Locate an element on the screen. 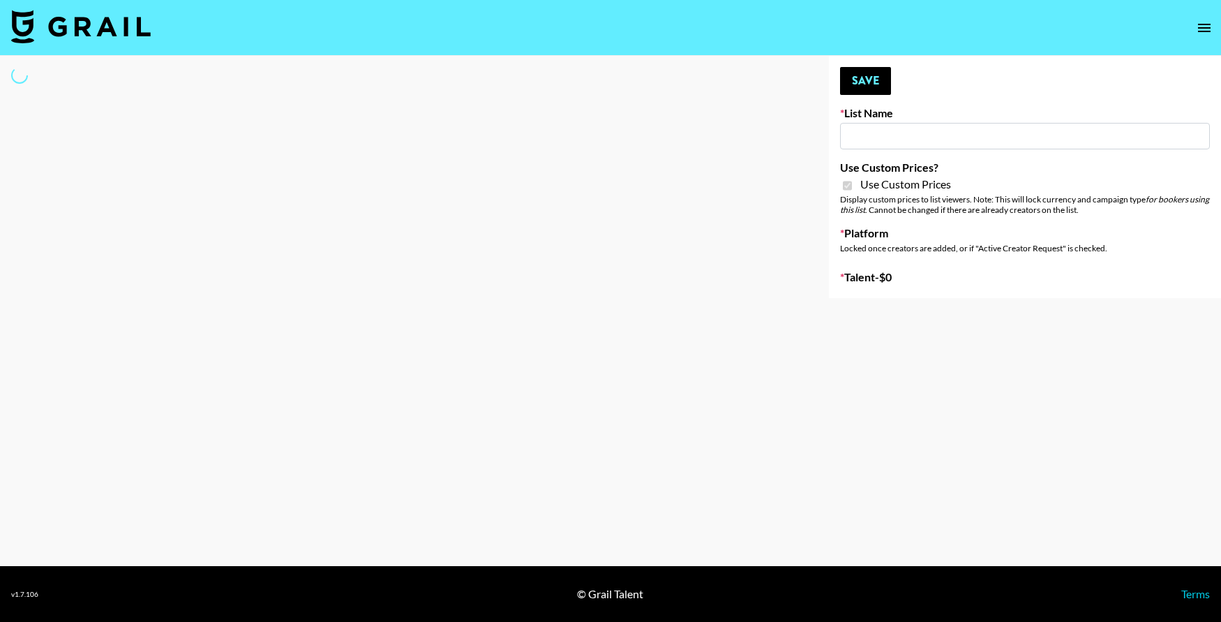 This screenshot has height=622, width=1221. img: Grail Talent is located at coordinates (81, 27).